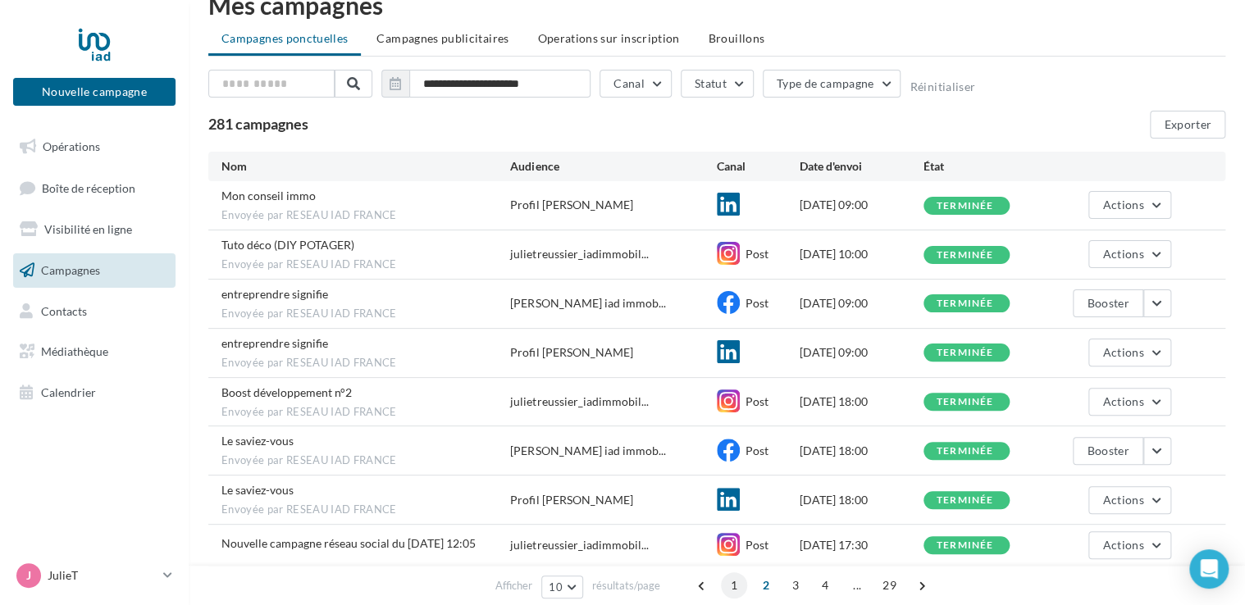  What do you see at coordinates (88, 229) in the screenshot?
I see `span: Visibilité en ligne` at bounding box center [88, 229].